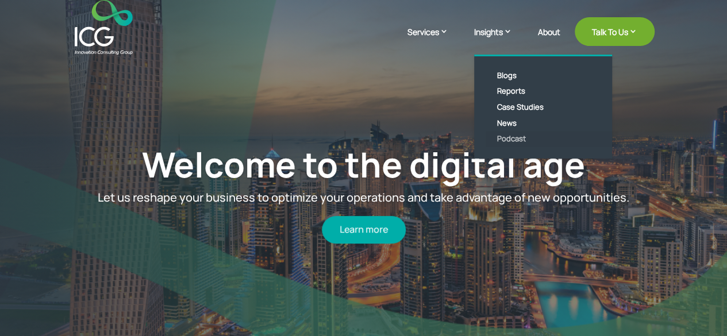  Describe the element at coordinates (433, 40) in the screenshot. I see `a: Services` at that location.